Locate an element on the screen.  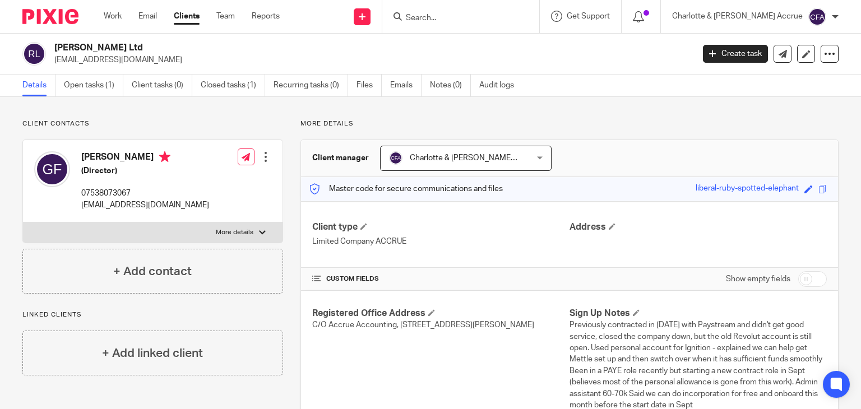
a: Reports is located at coordinates (266, 16).